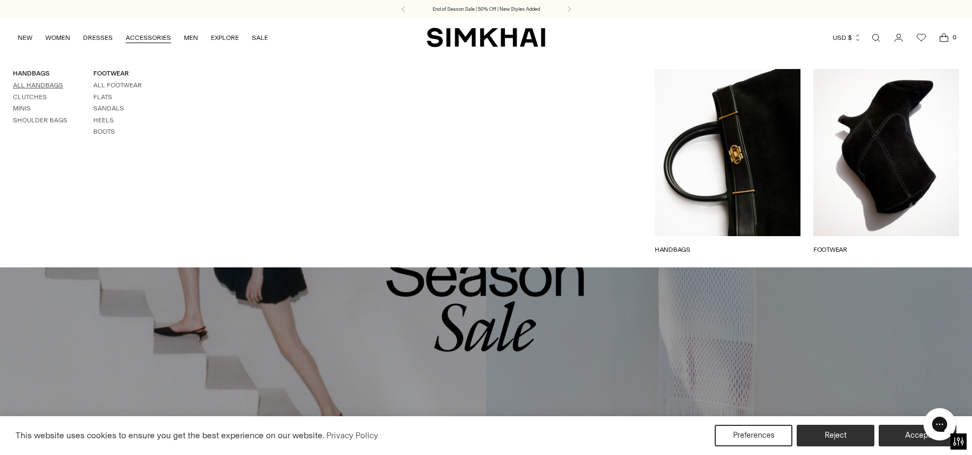 This screenshot has width=972, height=455. Describe the element at coordinates (191, 38) in the screenshot. I see `a: MEN` at that location.